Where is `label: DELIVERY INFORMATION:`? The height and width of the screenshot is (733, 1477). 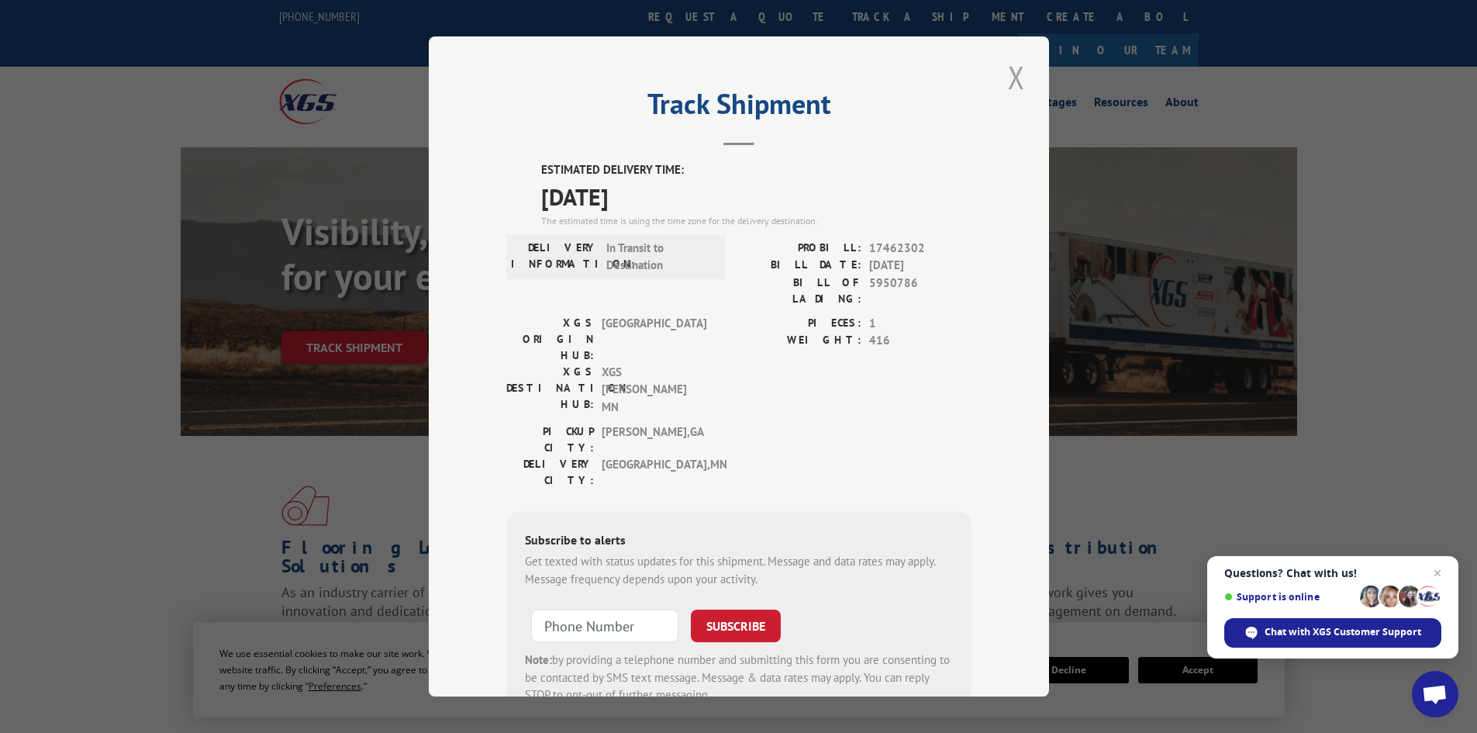
label: DELIVERY INFORMATION: is located at coordinates (555, 257).